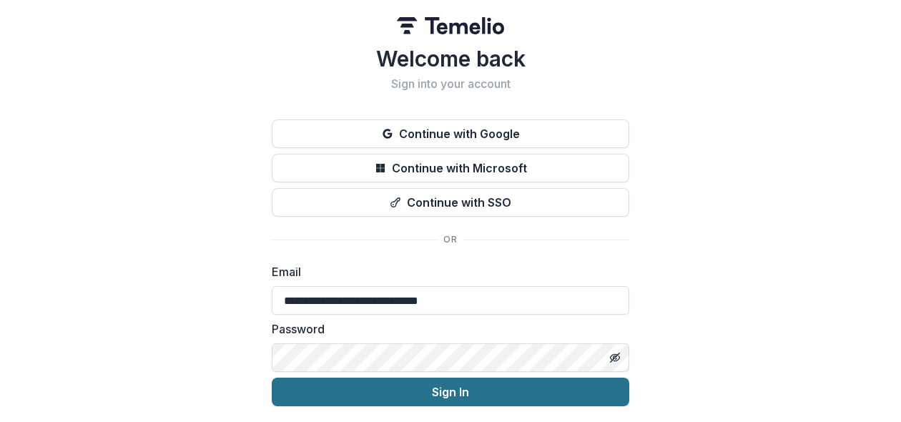  What do you see at coordinates (451, 84) in the screenshot?
I see `h2: Sign into your account` at bounding box center [451, 84].